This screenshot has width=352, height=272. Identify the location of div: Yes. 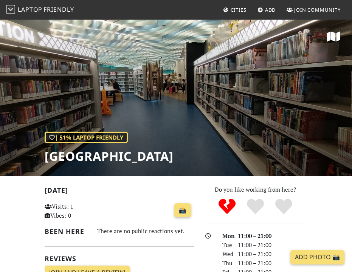
(255, 207).